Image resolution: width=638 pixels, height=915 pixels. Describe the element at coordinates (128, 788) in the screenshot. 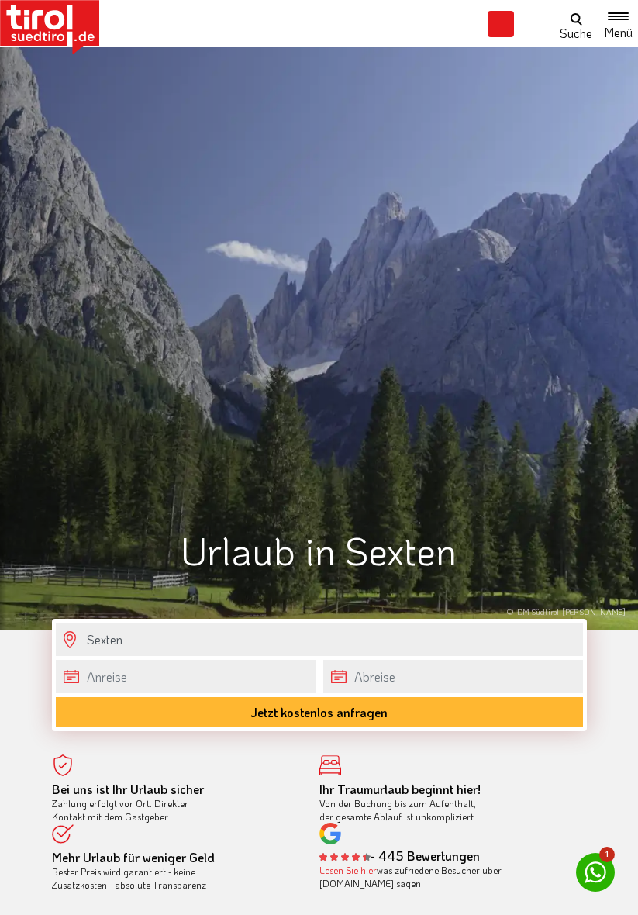

I see `b: Bei uns ist Ihr Urlaub sicher` at that location.